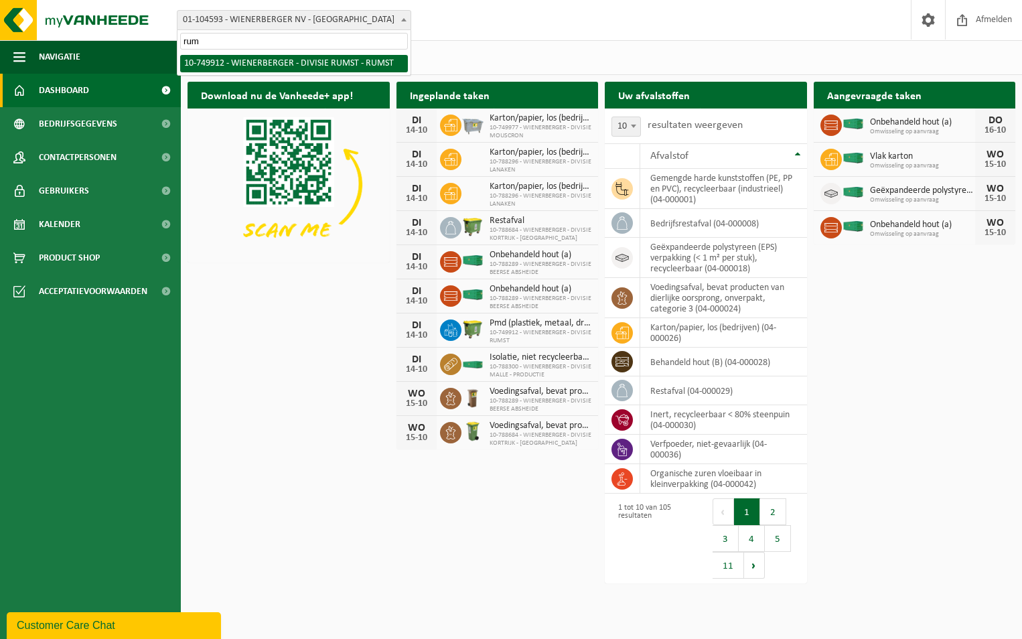 This screenshot has height=639, width=1022. Describe the element at coordinates (93, 291) in the screenshot. I see `span: Acceptatievoorwaarden` at that location.